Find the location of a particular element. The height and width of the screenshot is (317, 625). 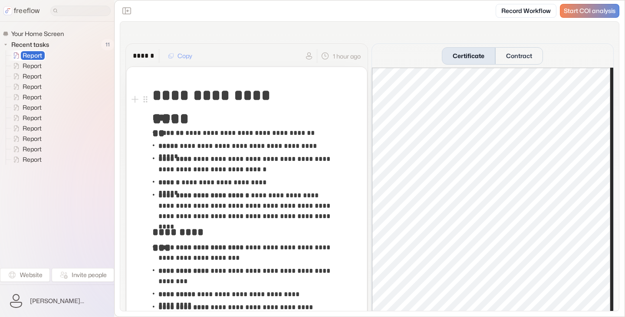

a: Your Home Screen is located at coordinates (35, 34).